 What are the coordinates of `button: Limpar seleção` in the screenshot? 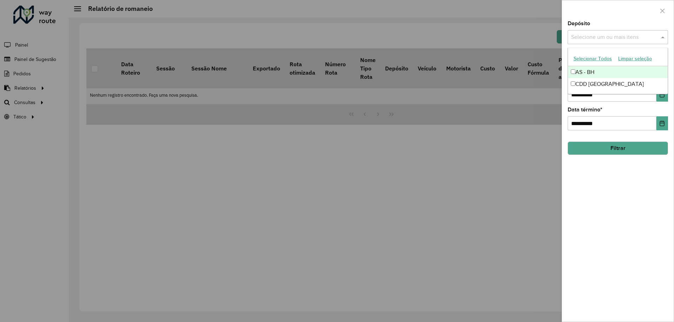 It's located at (635, 59).